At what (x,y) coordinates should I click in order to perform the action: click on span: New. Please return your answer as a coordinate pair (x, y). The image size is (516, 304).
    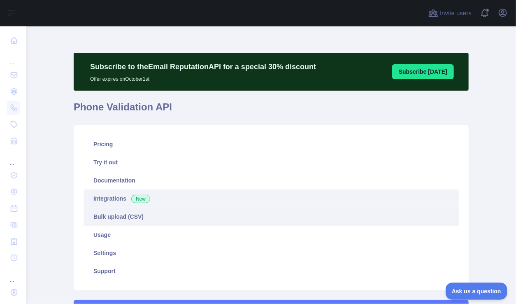
    Looking at the image, I should click on (141, 199).